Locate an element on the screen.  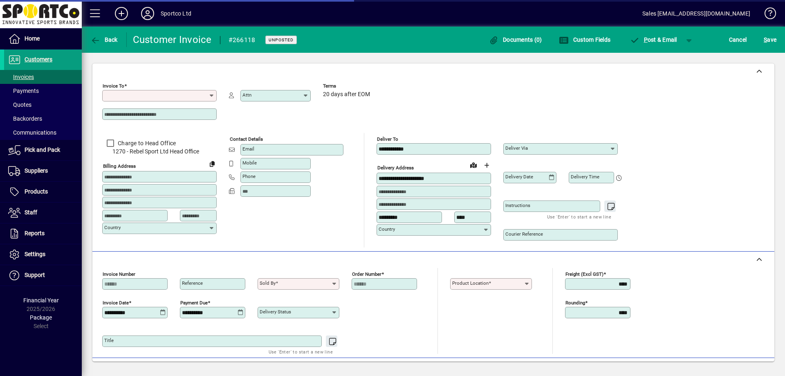
span: Customers is located at coordinates (38, 59).